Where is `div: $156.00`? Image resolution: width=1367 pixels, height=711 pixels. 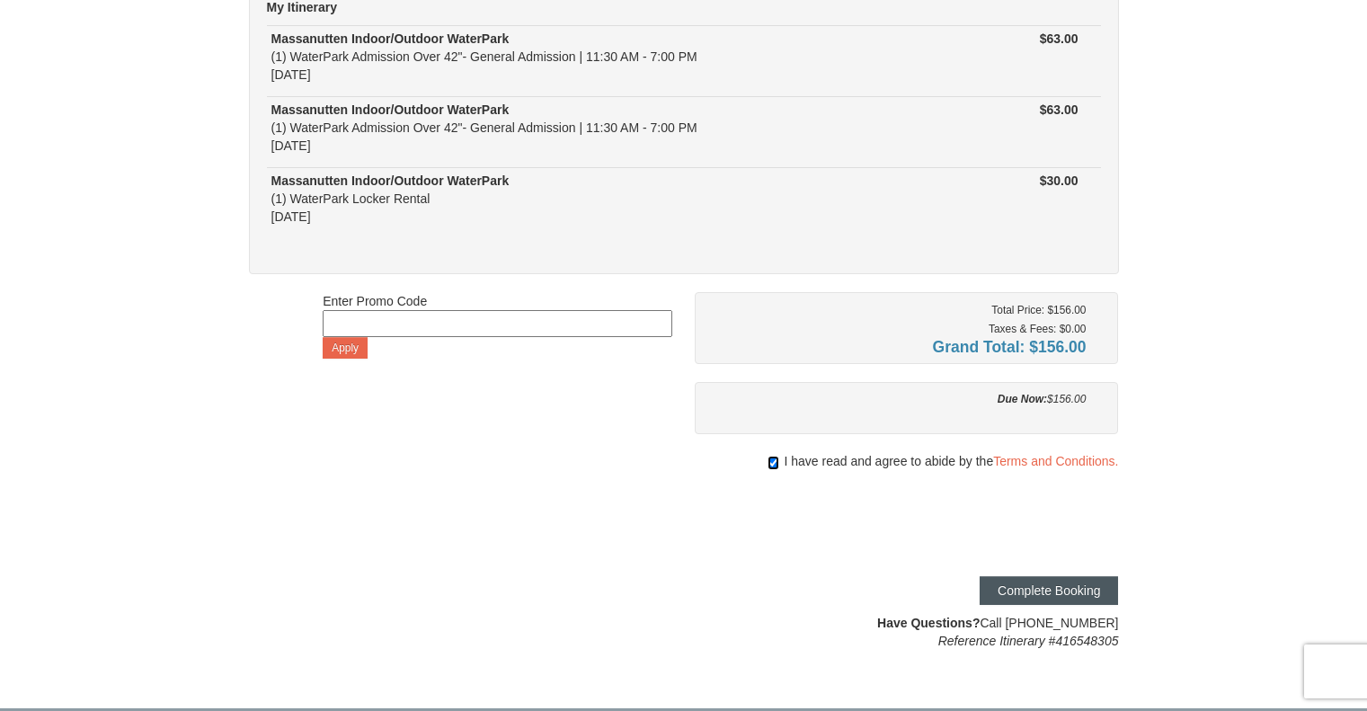 div: $156.00 is located at coordinates (897, 399).